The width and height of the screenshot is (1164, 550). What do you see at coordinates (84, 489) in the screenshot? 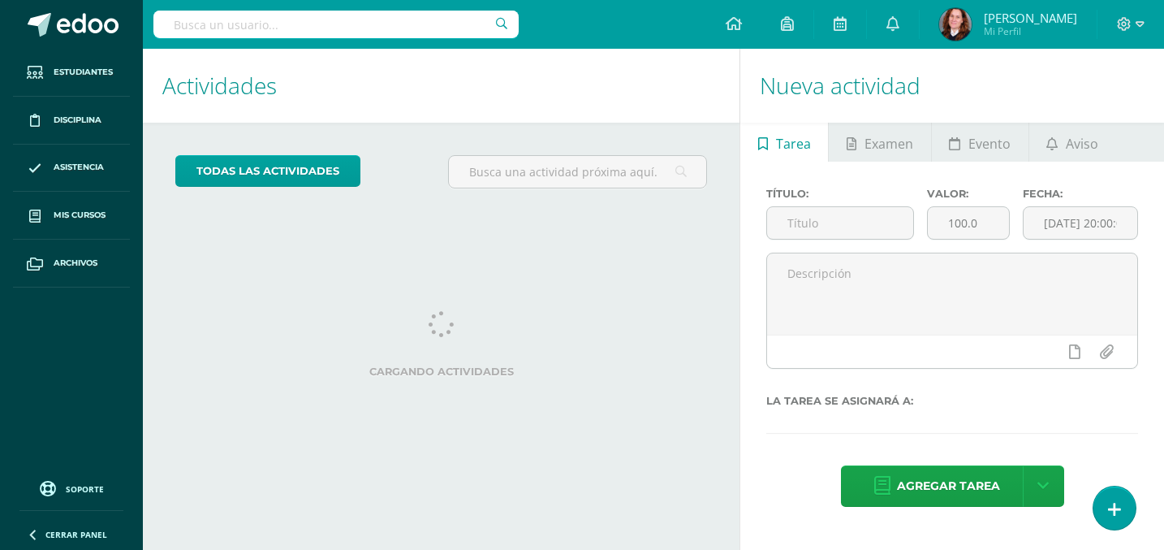
I see `span: Soporte` at bounding box center [84, 489].